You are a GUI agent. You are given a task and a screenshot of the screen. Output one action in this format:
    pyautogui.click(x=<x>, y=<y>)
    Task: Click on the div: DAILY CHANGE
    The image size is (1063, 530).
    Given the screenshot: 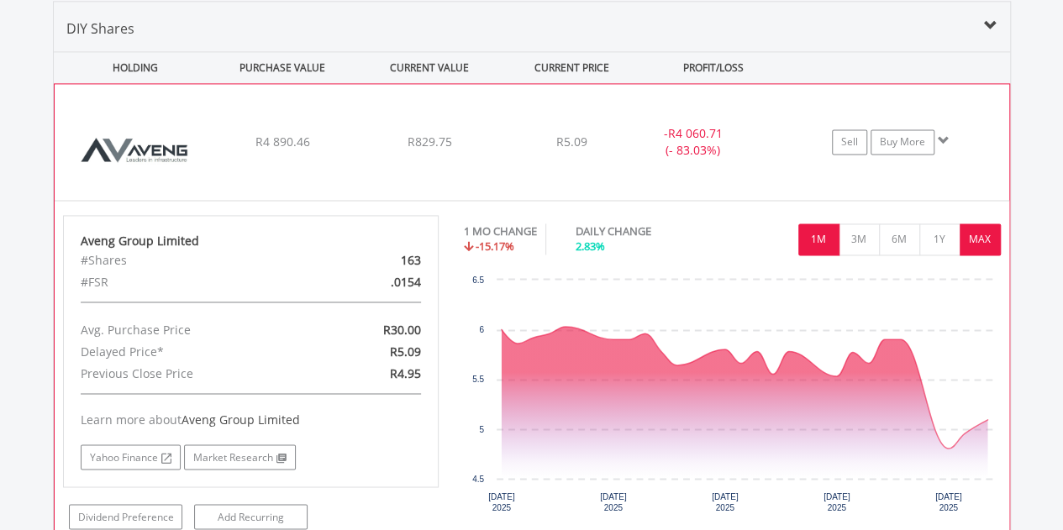 What is the action you would take?
    pyautogui.click(x=643, y=231)
    